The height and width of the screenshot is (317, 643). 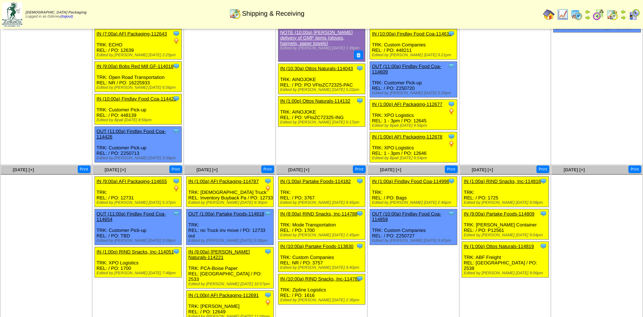 I want to click on img: calendarprod.gif, so click(x=577, y=15).